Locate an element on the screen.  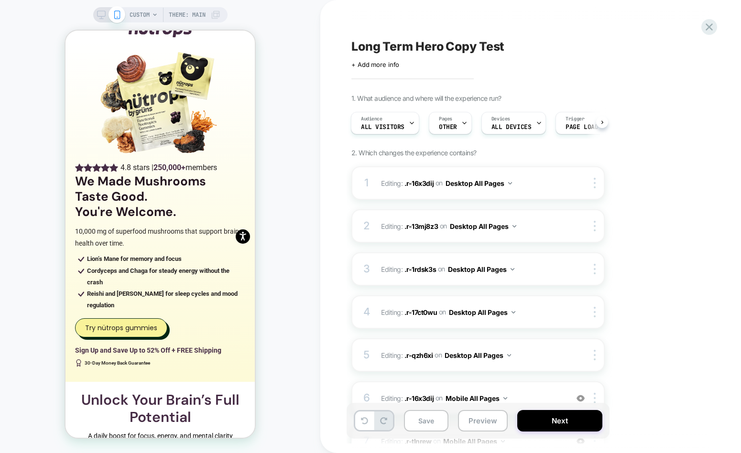
span: Trigger is located at coordinates (575, 119).